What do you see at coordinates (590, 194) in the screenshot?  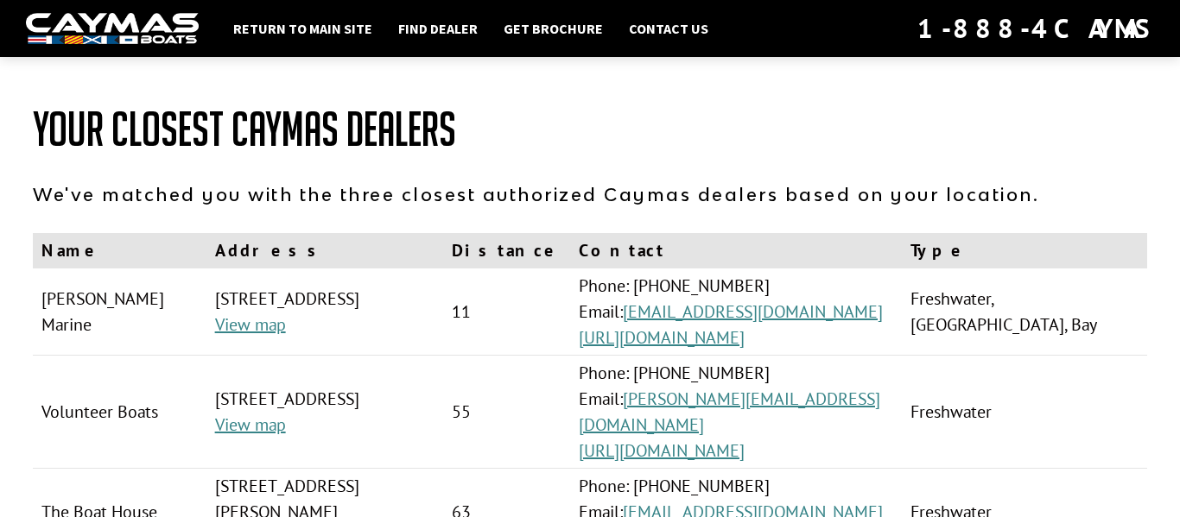 I see `p: We've matched you with the three closest authorized Caymas dealers based on your location.` at bounding box center [590, 194].